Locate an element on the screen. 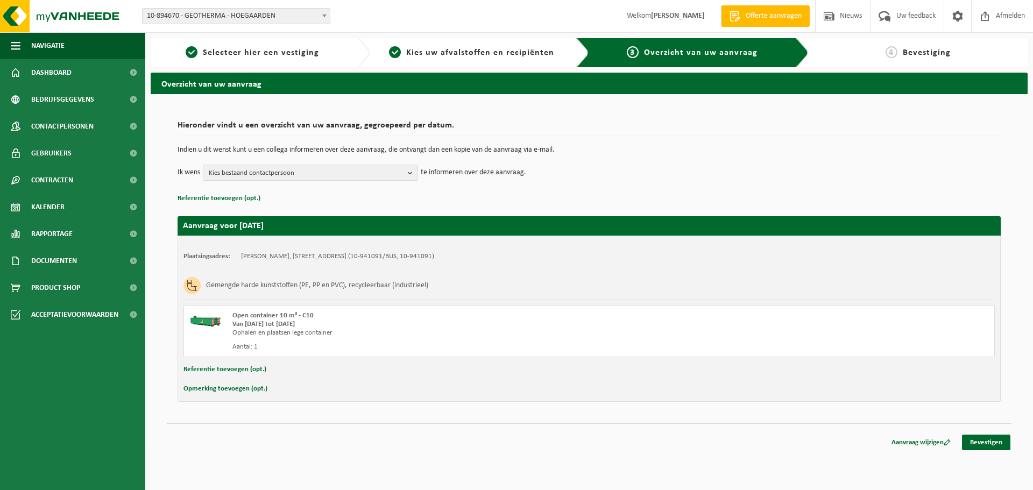 The height and width of the screenshot is (490, 1033). span: Product Shop is located at coordinates (55, 288).